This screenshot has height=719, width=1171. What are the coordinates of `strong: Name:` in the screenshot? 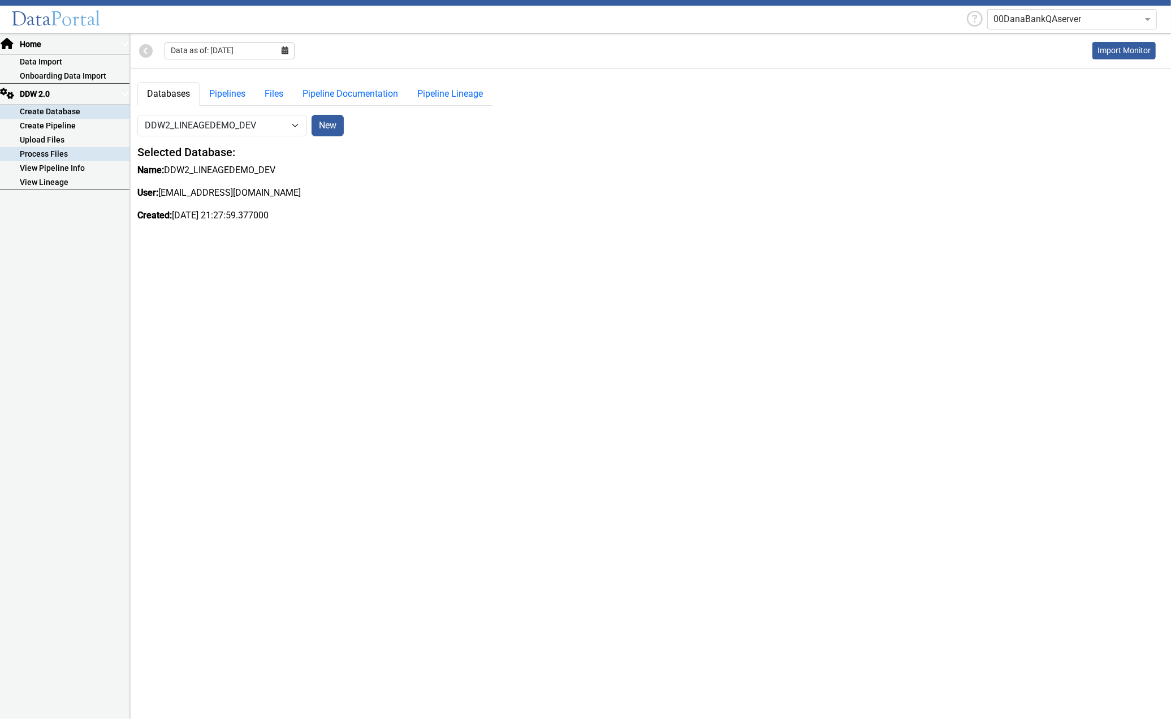 It's located at (150, 170).